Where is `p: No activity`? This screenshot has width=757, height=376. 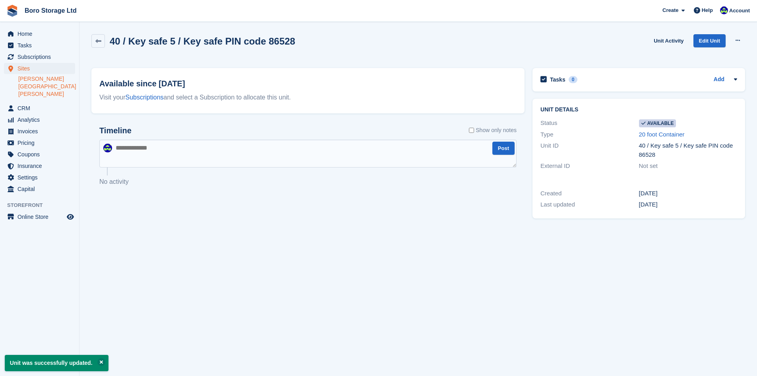 p: No activity is located at coordinates (308, 182).